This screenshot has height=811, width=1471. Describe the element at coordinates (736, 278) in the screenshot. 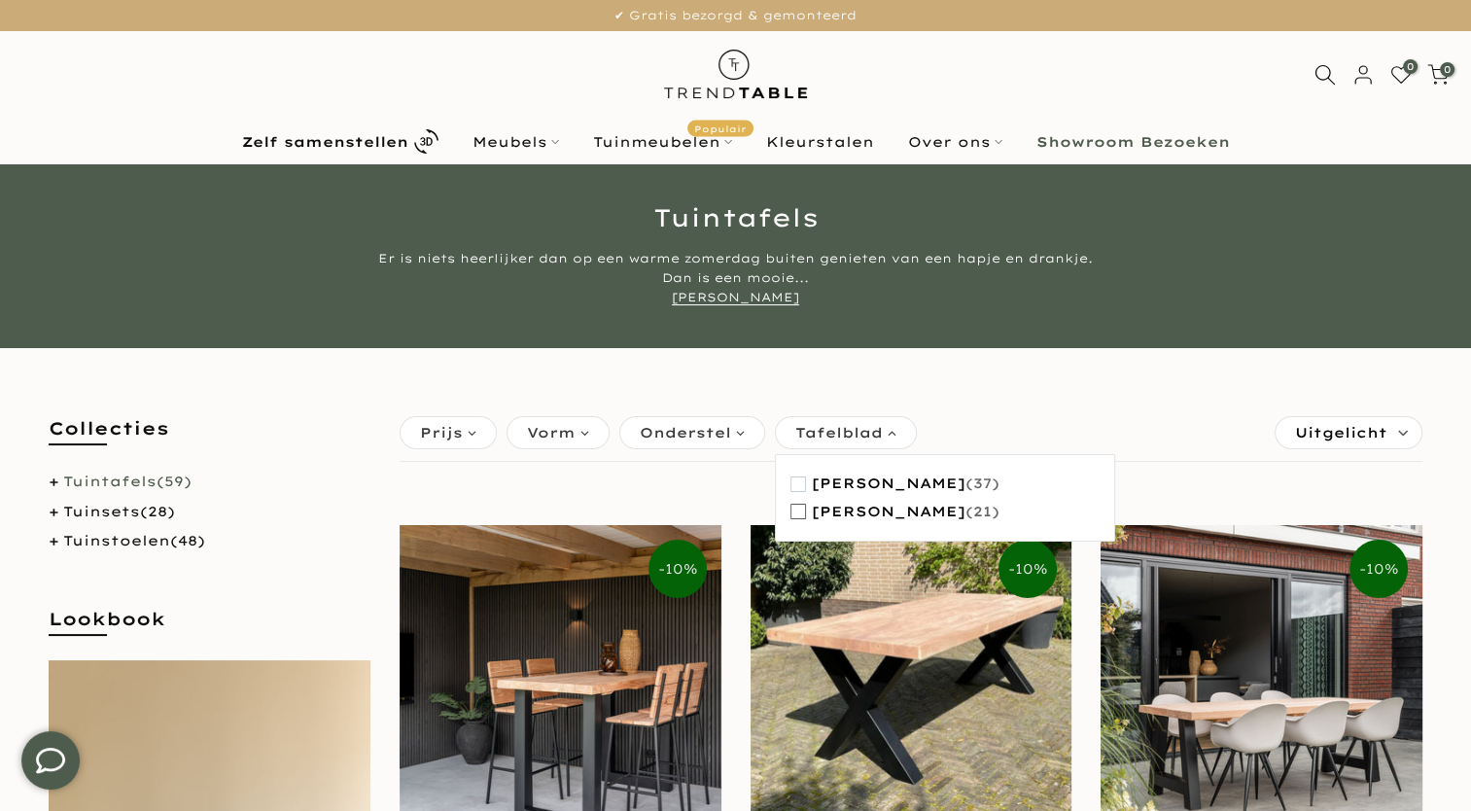

I see `div: Er is niets heerlijker dan op een warme zomerdag buiten genieten van een hapje en drankje. Dan is...` at that location.